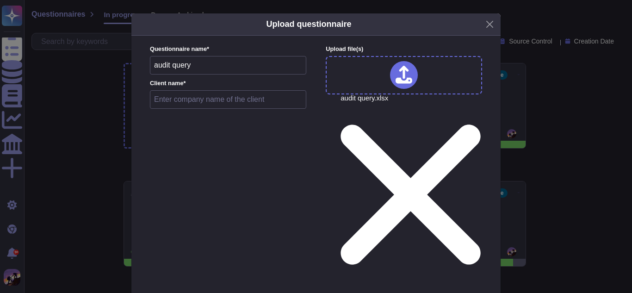  What do you see at coordinates (228, 65) in the screenshot?
I see `input: Enter questionnaire name` at bounding box center [228, 65].